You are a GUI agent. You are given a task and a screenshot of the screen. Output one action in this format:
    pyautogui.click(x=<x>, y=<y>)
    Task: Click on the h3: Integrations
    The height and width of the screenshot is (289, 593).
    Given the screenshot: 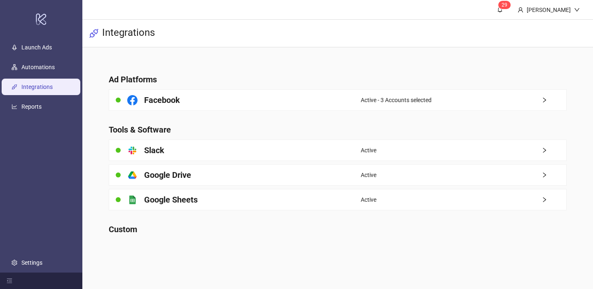 What is the action you would take?
    pyautogui.click(x=129, y=33)
    